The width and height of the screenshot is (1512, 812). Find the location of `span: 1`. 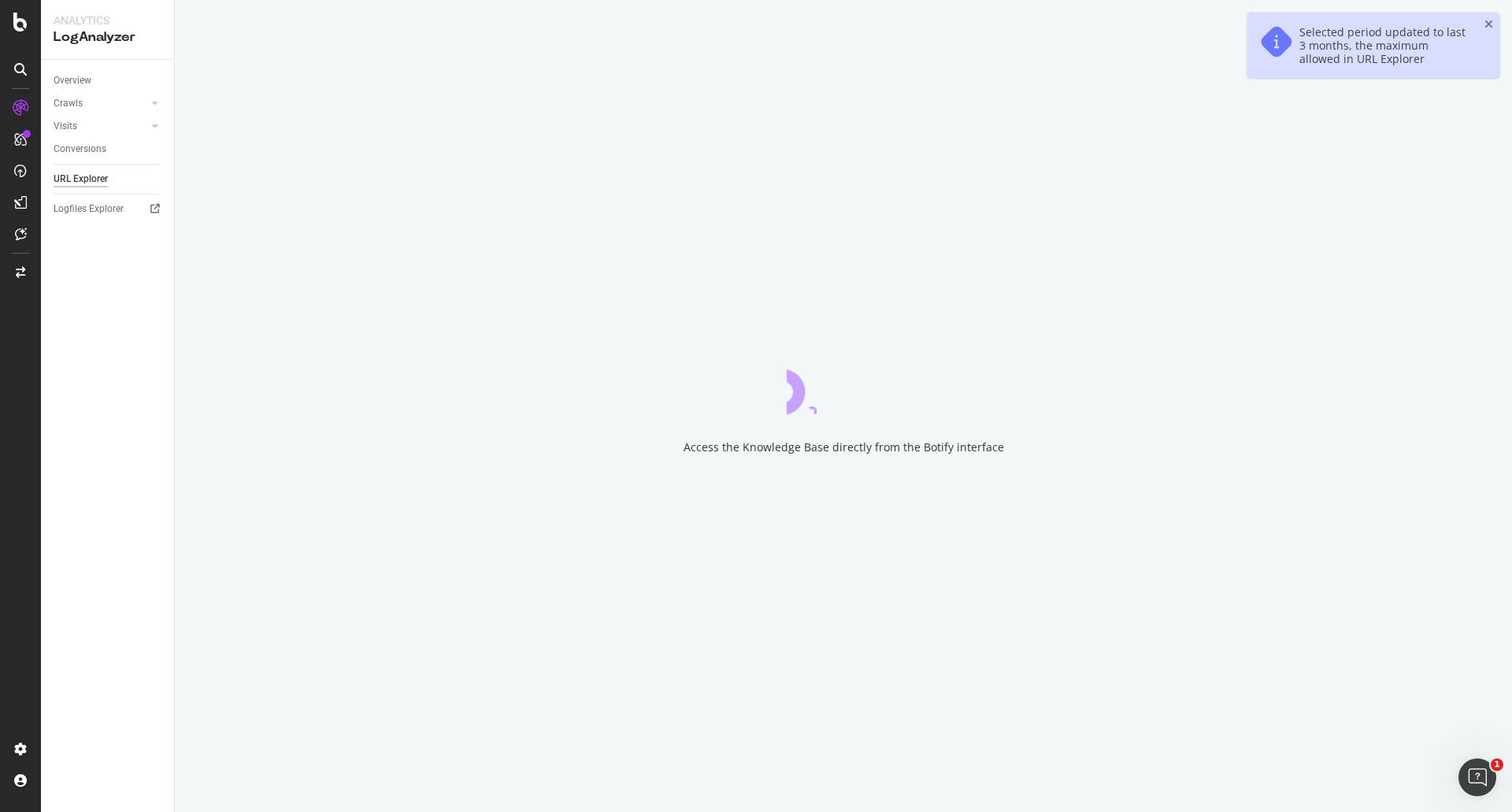

span: 1 is located at coordinates (1497, 764).